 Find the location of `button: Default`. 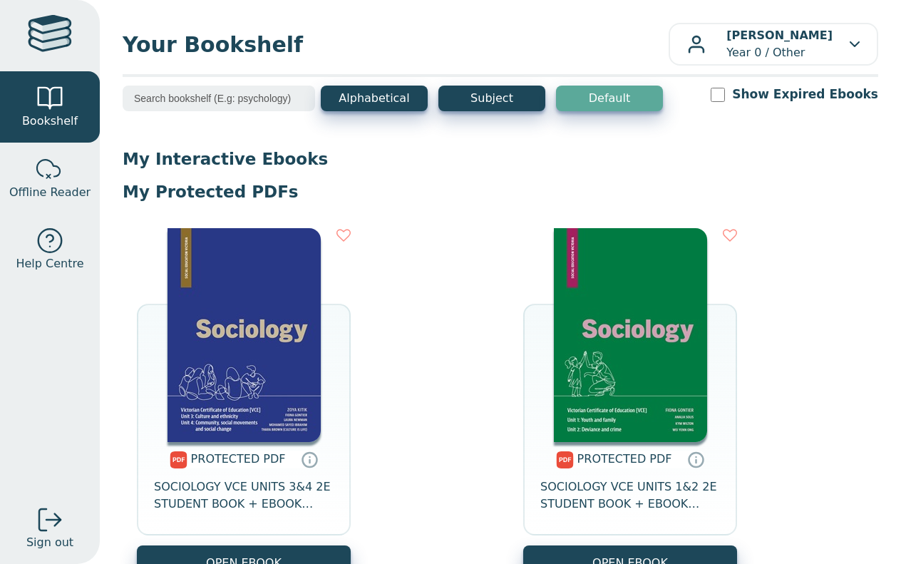

button: Default is located at coordinates (609, 98).